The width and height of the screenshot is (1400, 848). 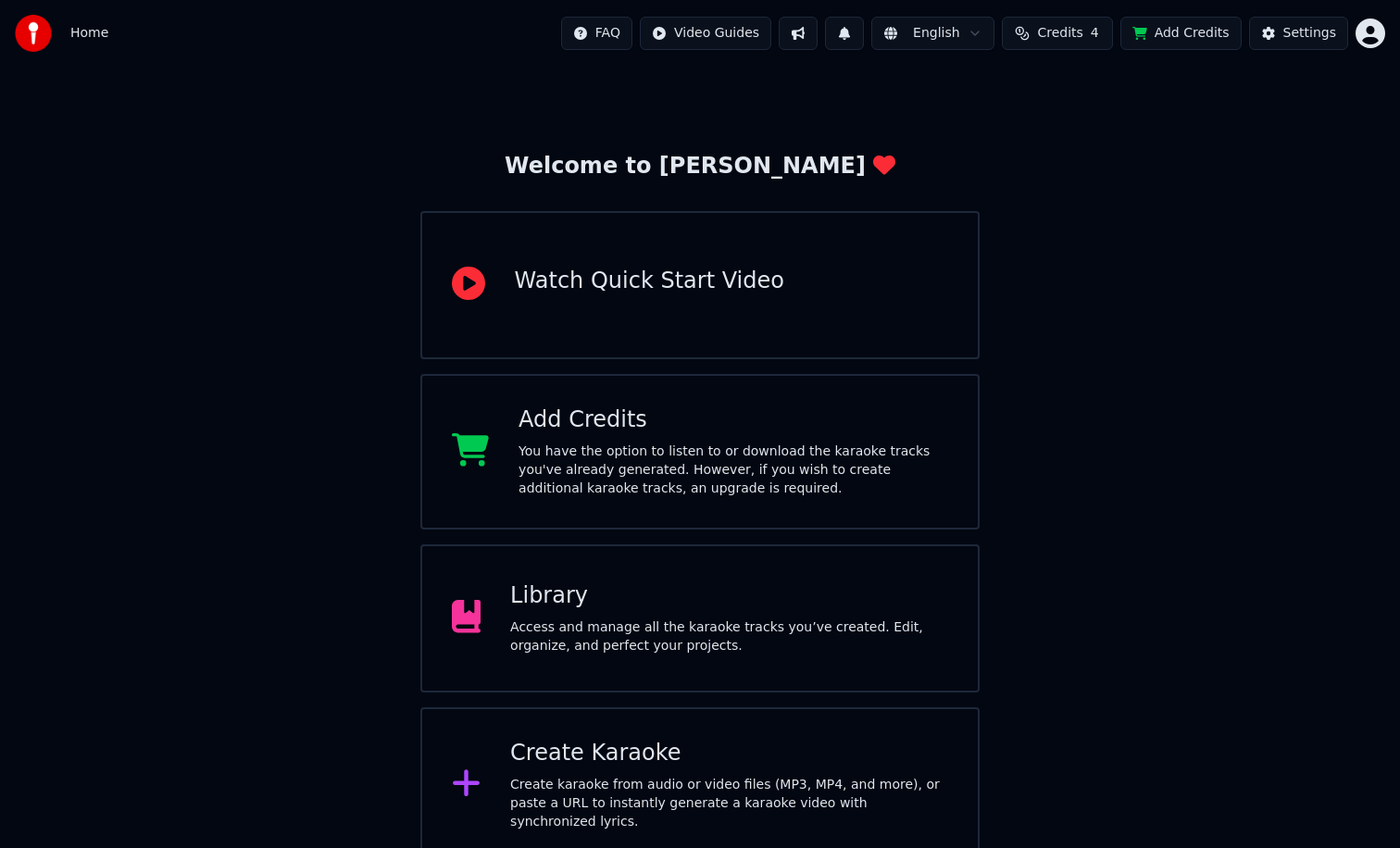 What do you see at coordinates (729, 754) in the screenshot?
I see `div: Create Karaoke` at bounding box center [729, 754].